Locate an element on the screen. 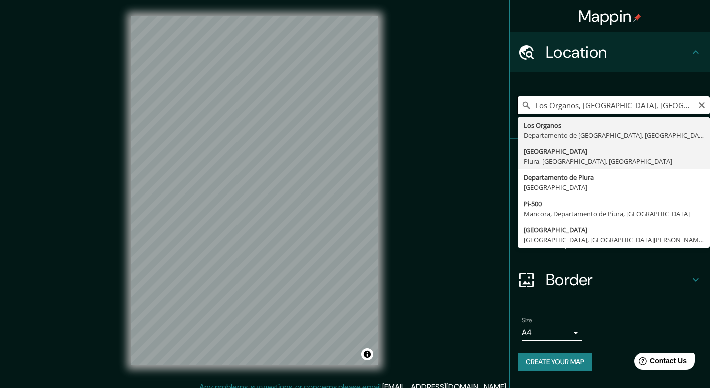 This screenshot has height=388, width=710. h4: Border is located at coordinates (618, 280).